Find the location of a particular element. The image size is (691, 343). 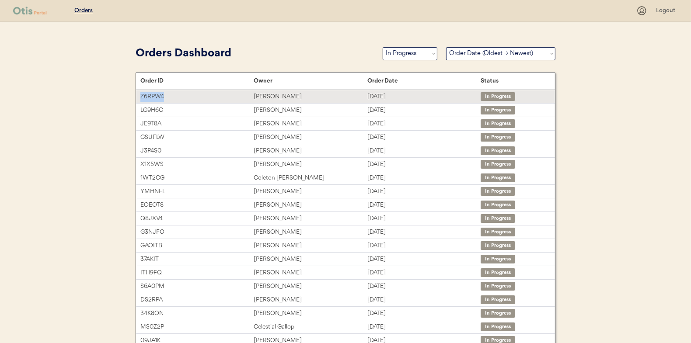

div: Order Date is located at coordinates (424, 81).